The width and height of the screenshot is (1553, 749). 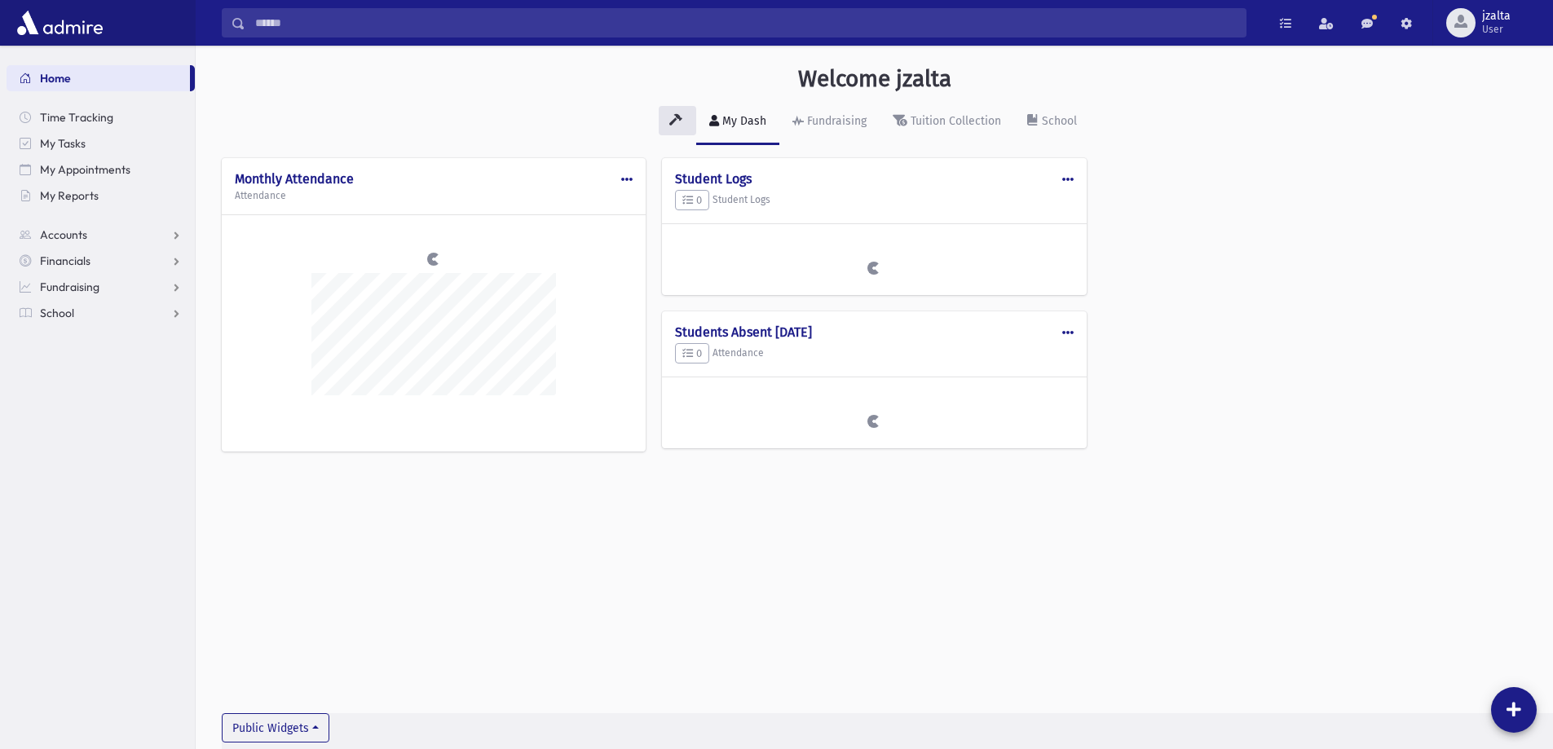 What do you see at coordinates (874, 201) in the screenshot?
I see `h5: Student Logs` at bounding box center [874, 201].